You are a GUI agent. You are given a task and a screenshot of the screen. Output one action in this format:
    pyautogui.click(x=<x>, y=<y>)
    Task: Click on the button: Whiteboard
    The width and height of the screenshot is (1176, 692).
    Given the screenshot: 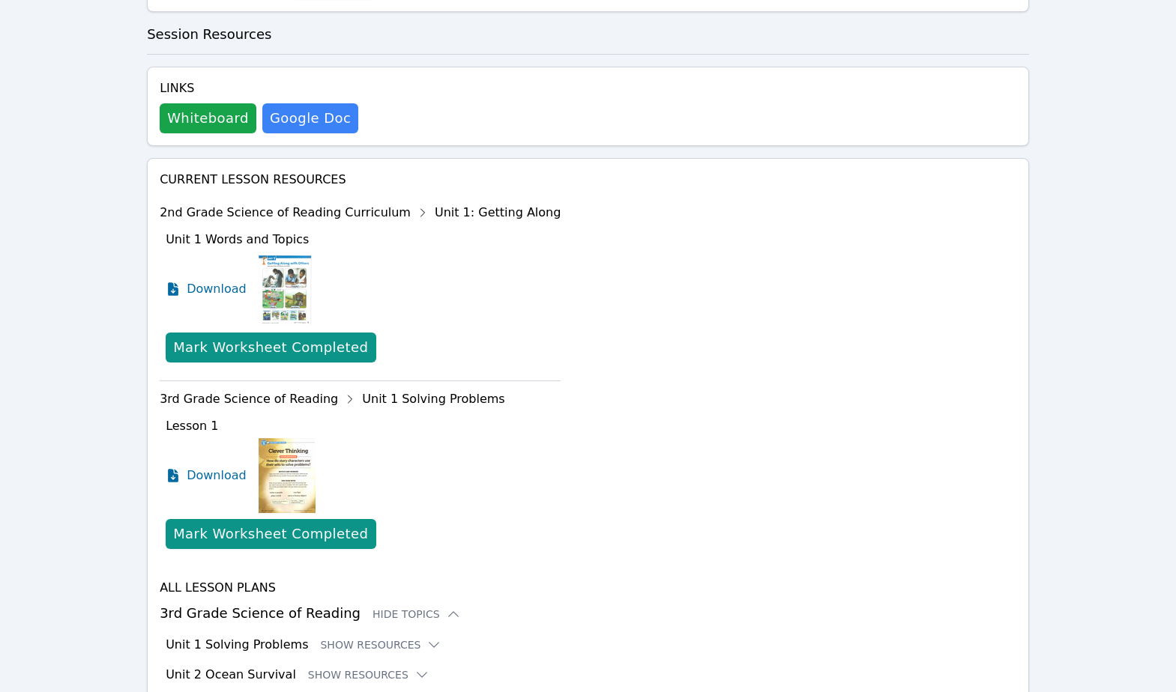 What is the action you would take?
    pyautogui.click(x=208, y=118)
    